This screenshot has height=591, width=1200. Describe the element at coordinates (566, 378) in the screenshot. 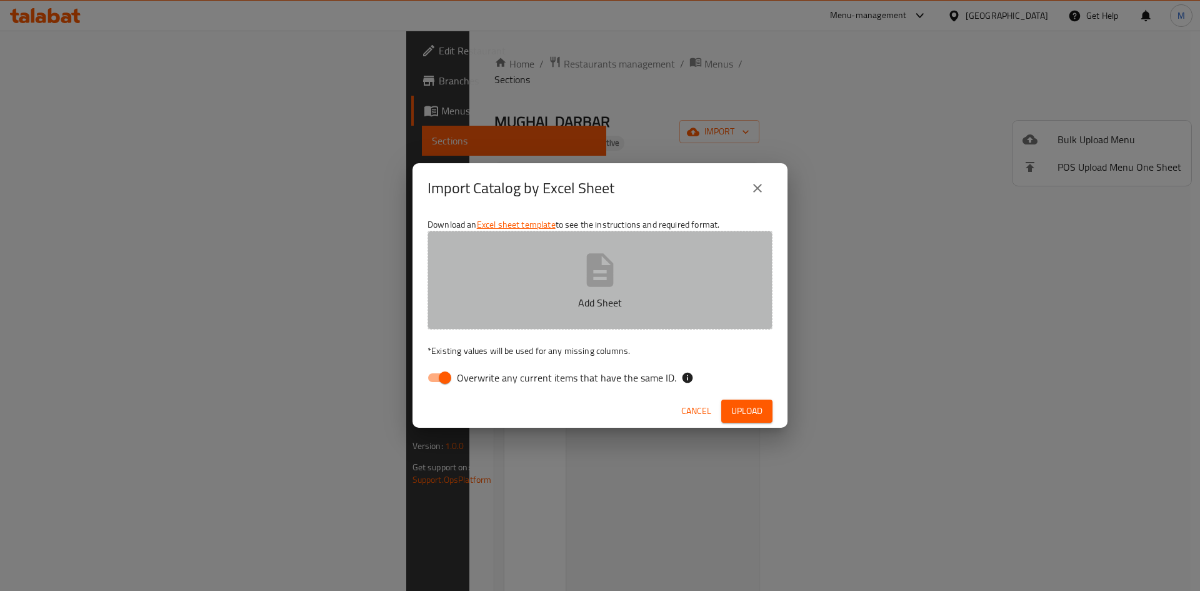

I see `span: Overwrite any current items that have the same ID.` at that location.